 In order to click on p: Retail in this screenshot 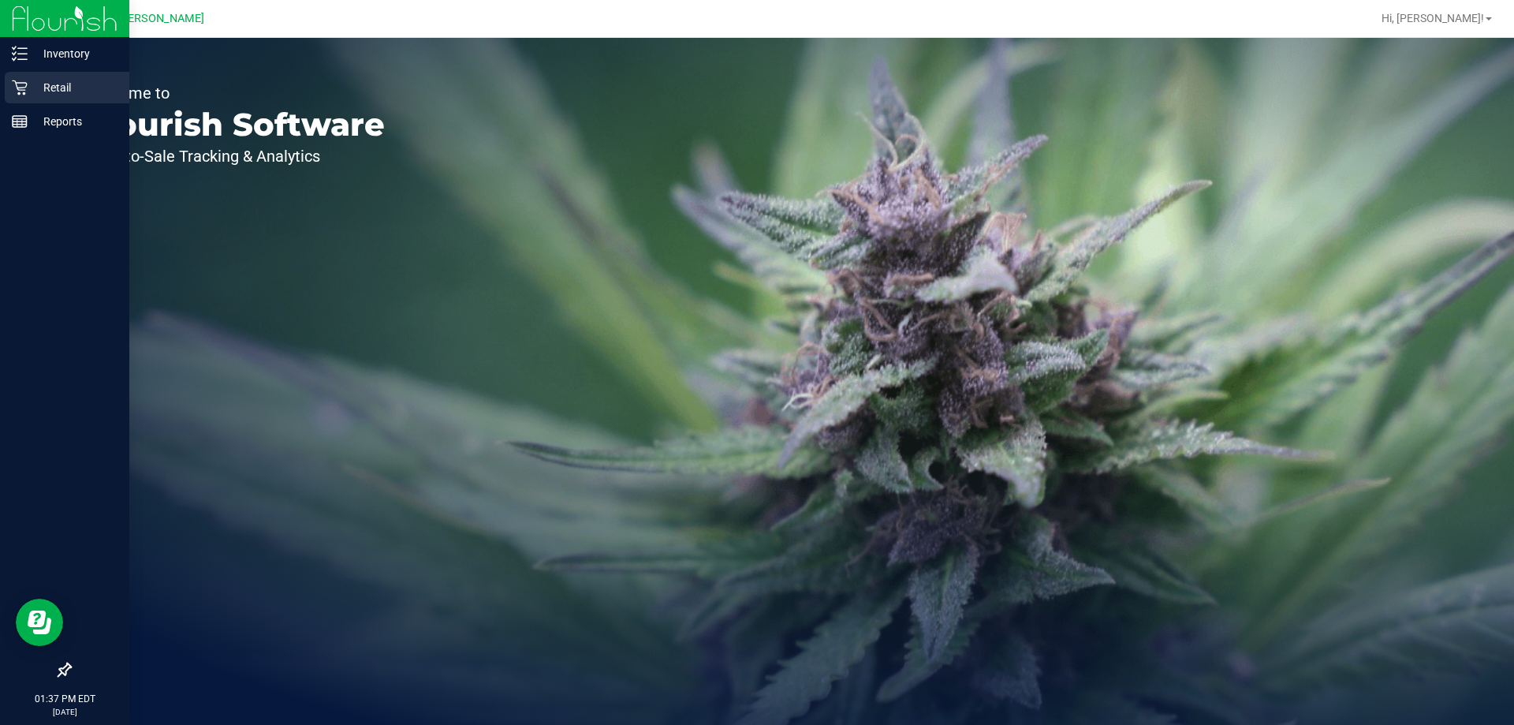, I will do `click(75, 88)`.